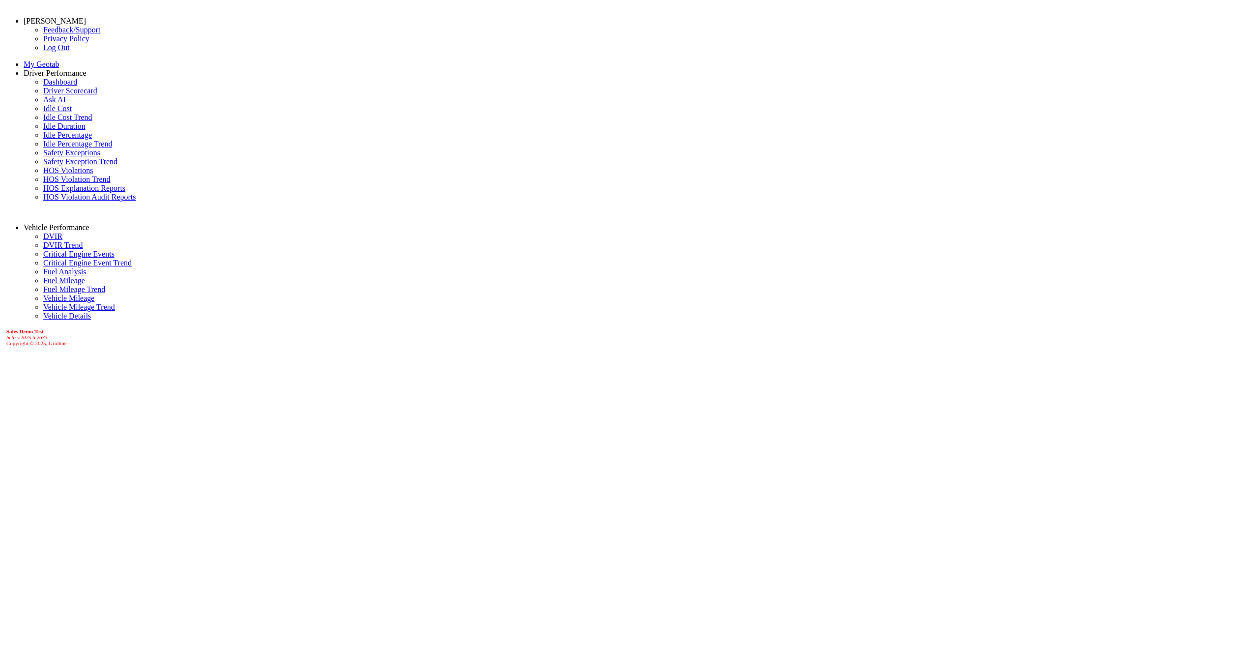 The image size is (1254, 646). Describe the element at coordinates (87, 262) in the screenshot. I see `a: Critical Engine Event Trend` at that location.